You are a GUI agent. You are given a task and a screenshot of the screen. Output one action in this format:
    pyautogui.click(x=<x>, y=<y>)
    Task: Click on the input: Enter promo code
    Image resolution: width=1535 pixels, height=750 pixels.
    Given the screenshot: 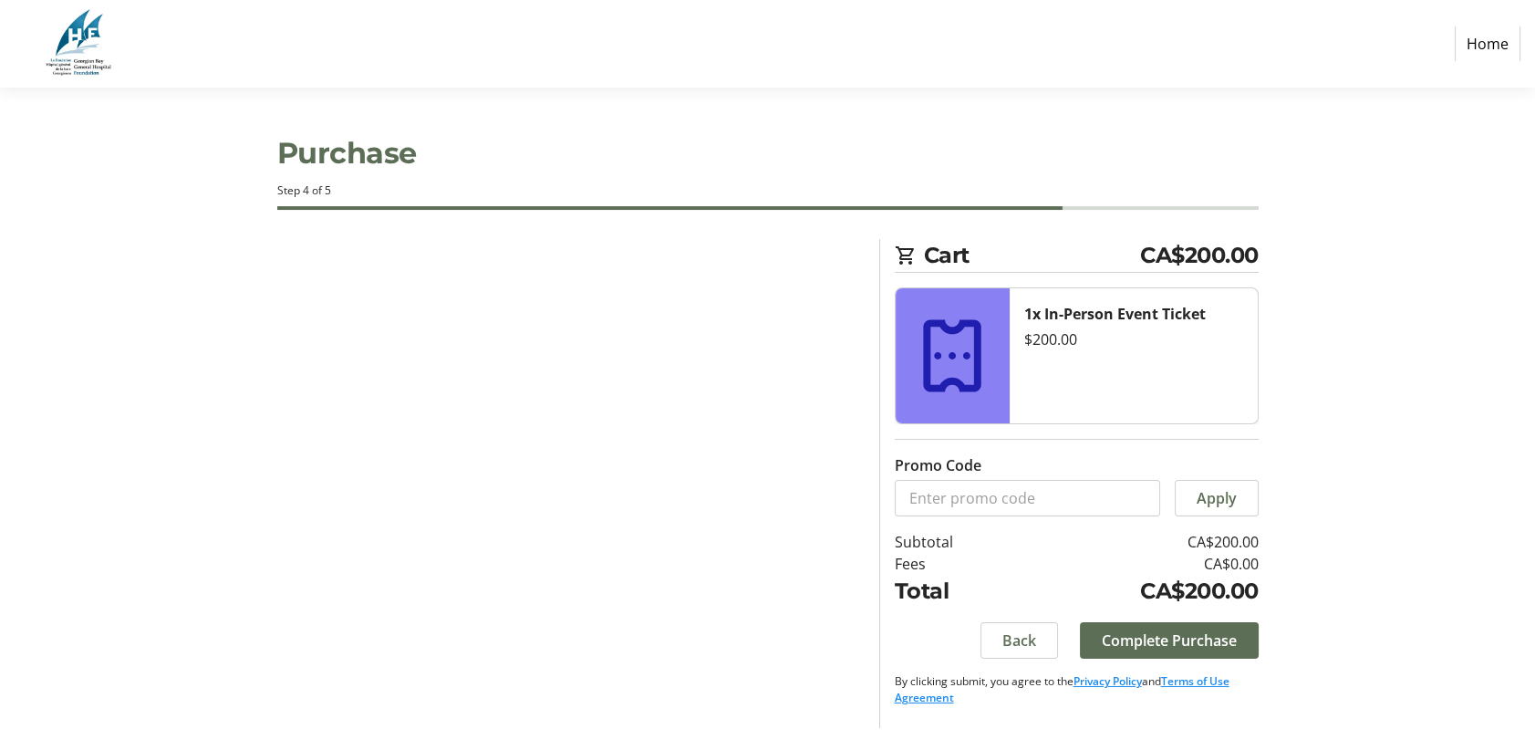 What is the action you would take?
    pyautogui.click(x=1027, y=498)
    